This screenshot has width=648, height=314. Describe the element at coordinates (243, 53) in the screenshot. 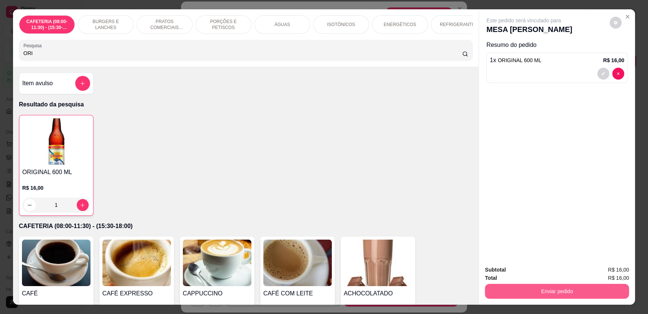

I see `input: Pesquisa` at that location.